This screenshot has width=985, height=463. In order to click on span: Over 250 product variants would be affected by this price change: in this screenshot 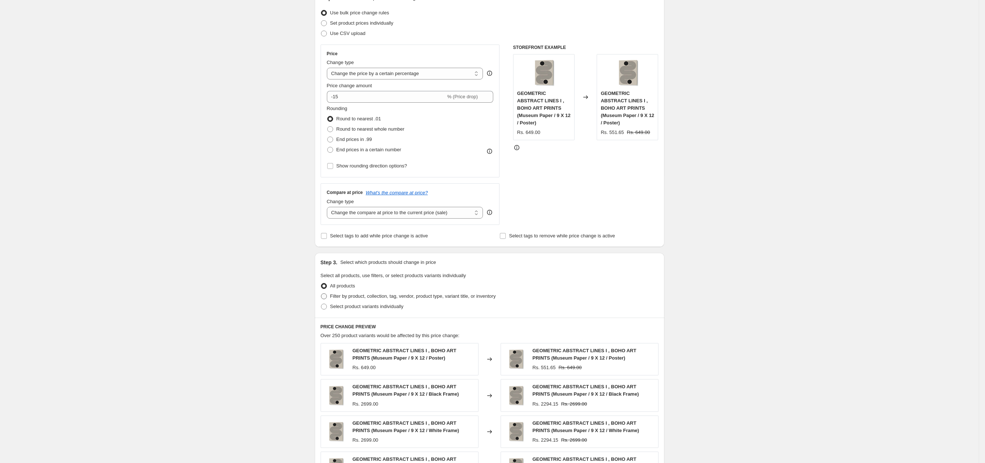, I will do `click(390, 335)`.